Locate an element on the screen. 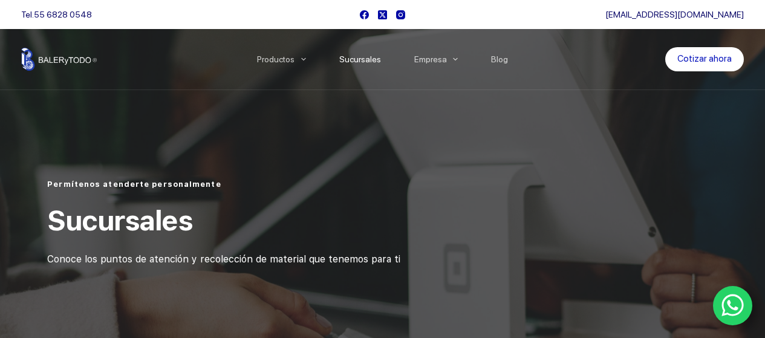  span: Sucursales is located at coordinates (120, 220).